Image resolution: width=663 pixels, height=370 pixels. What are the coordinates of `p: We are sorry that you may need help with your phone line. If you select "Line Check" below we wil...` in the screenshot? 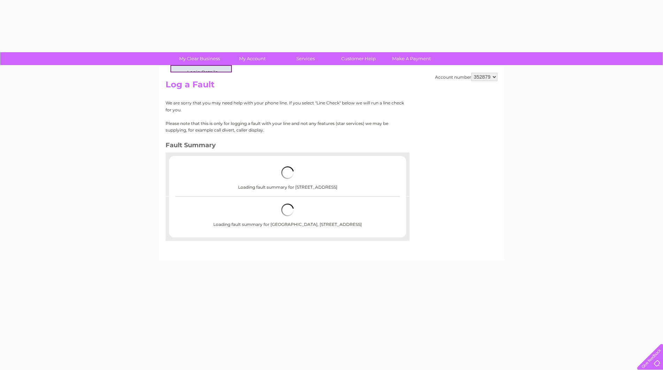 It's located at (285, 106).